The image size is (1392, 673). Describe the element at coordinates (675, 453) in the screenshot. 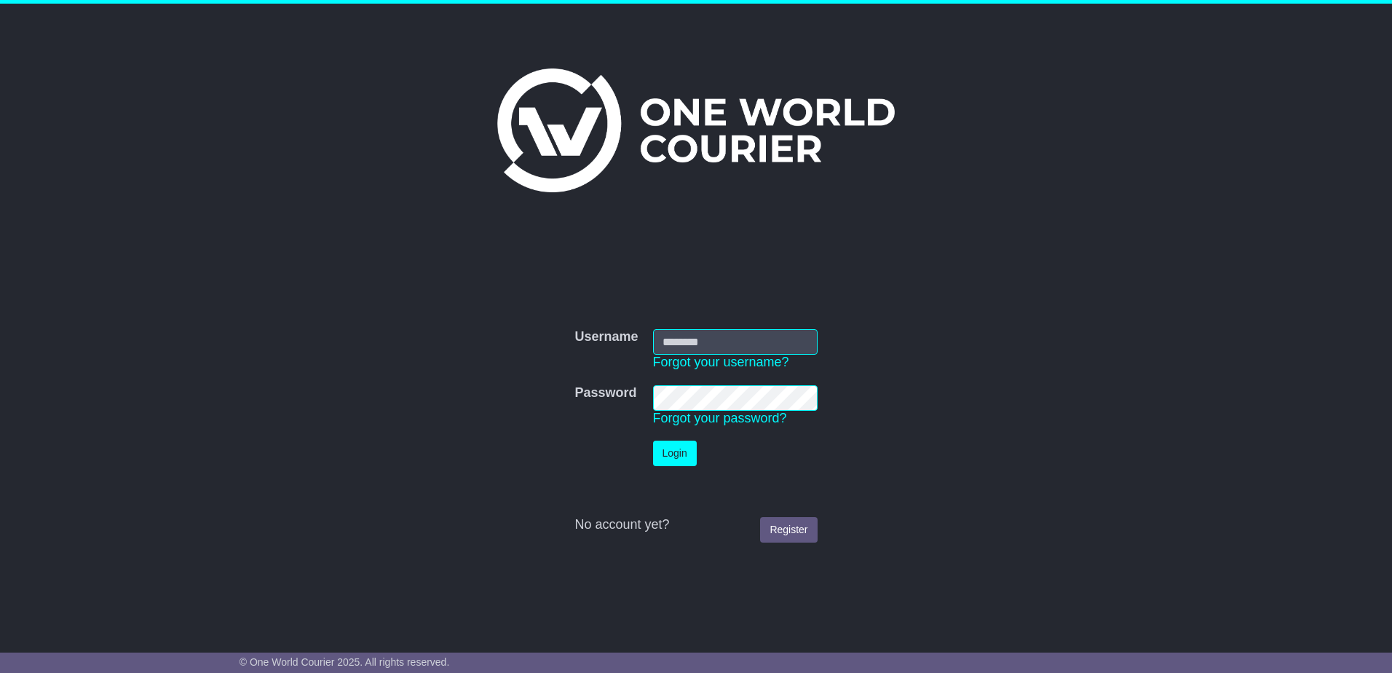

I see `button: Login` at that location.